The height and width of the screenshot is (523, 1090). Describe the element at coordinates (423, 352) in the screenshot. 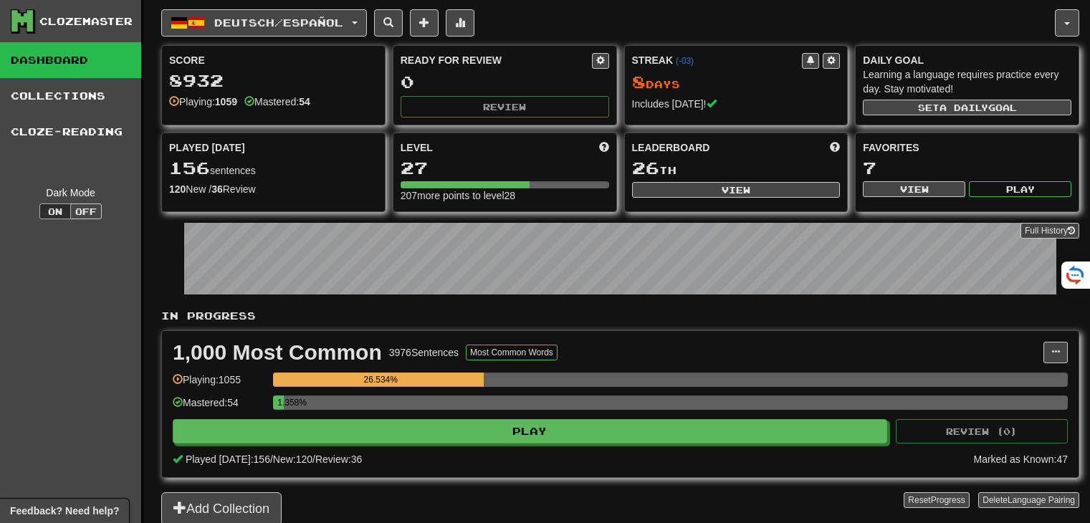

I see `div: 3976 Sentences` at that location.